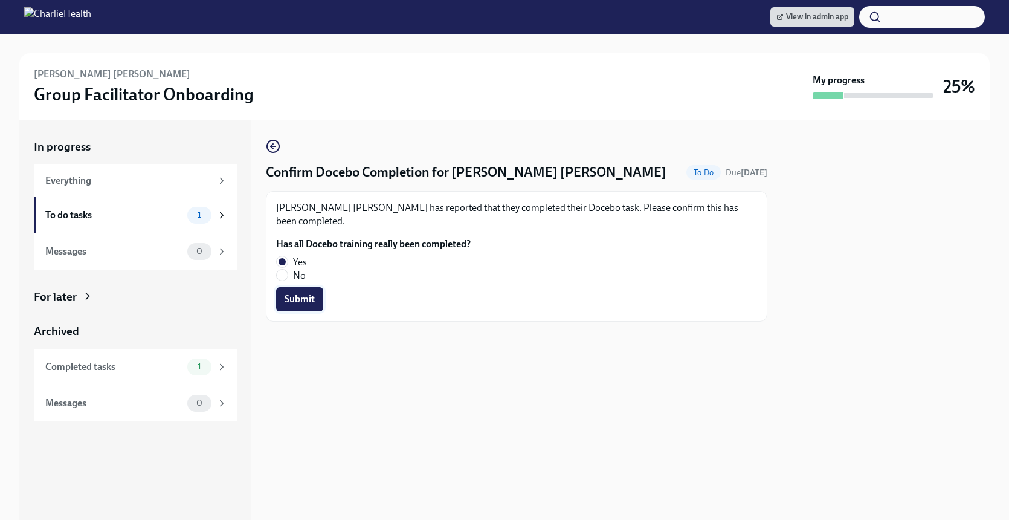  Describe the element at coordinates (746, 172) in the screenshot. I see `span: Due` at that location.